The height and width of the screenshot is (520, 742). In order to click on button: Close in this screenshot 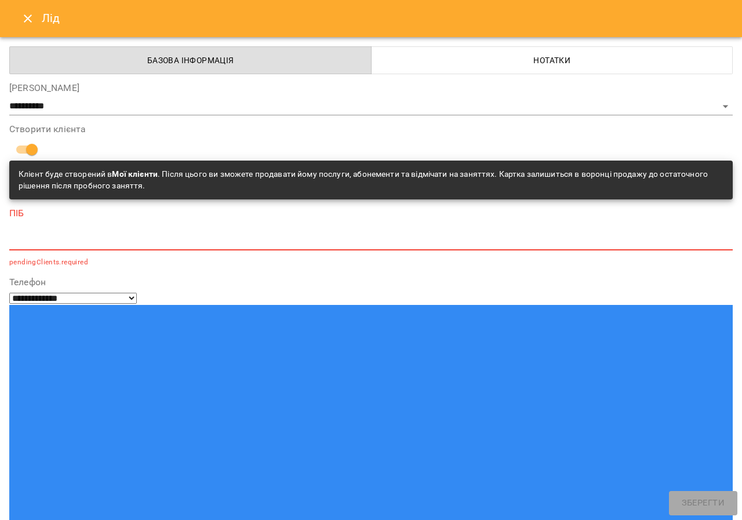, I will do `click(28, 19)`.